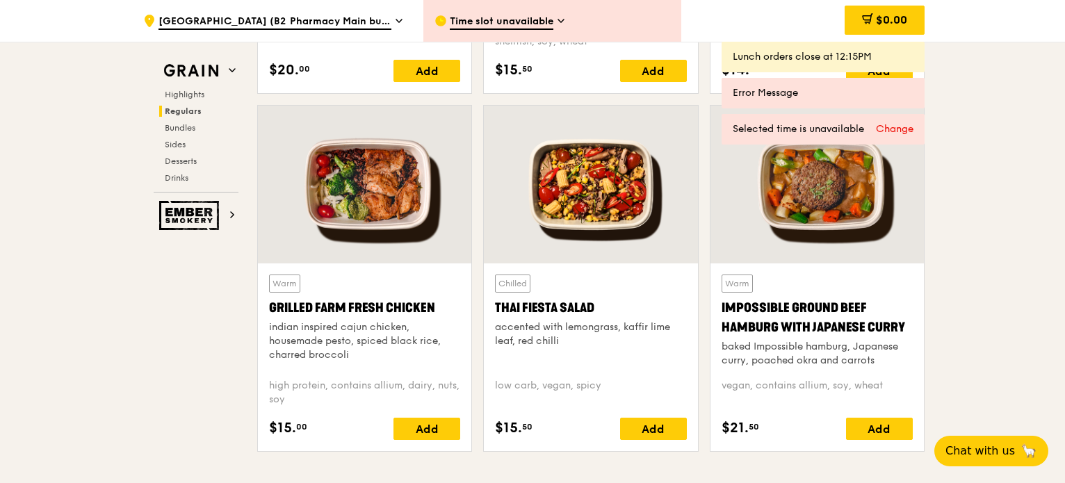 The image size is (1065, 483). Describe the element at coordinates (991, 451) in the screenshot. I see `button: Chat with us🦙` at that location.